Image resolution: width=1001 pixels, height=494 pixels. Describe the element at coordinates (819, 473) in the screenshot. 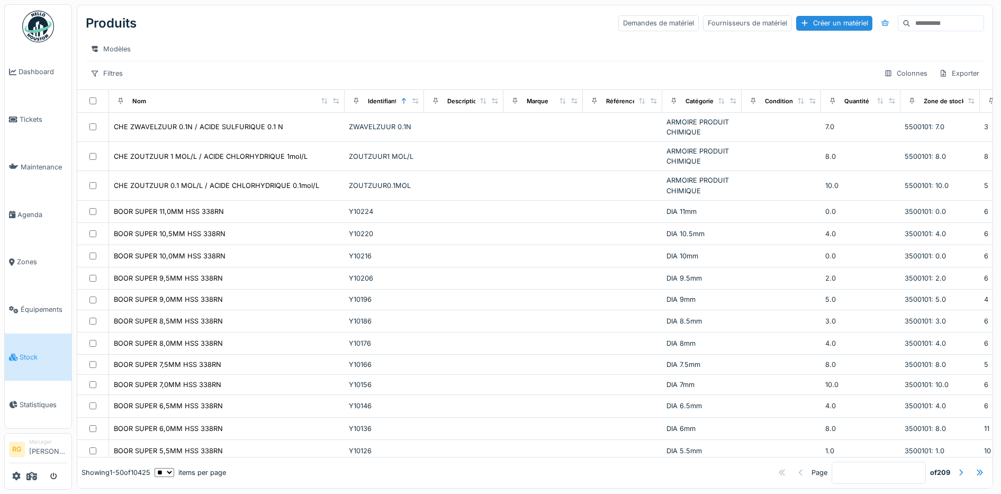

I see `div: Page` at that location.